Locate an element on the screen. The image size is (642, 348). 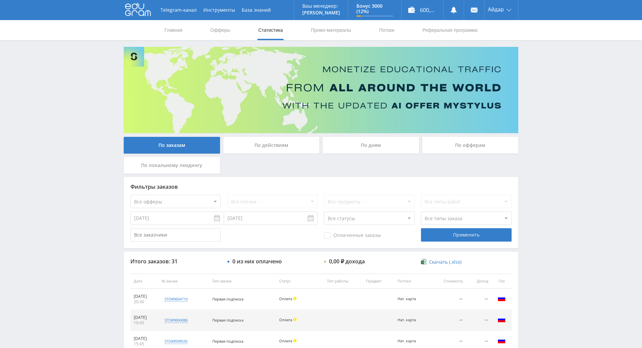
div: По заказам is located at coordinates (172, 145).